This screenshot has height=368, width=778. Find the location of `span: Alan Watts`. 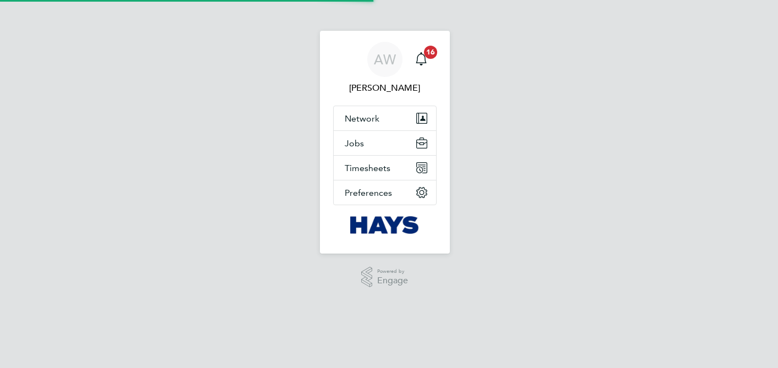

span: Alan Watts is located at coordinates (385, 88).